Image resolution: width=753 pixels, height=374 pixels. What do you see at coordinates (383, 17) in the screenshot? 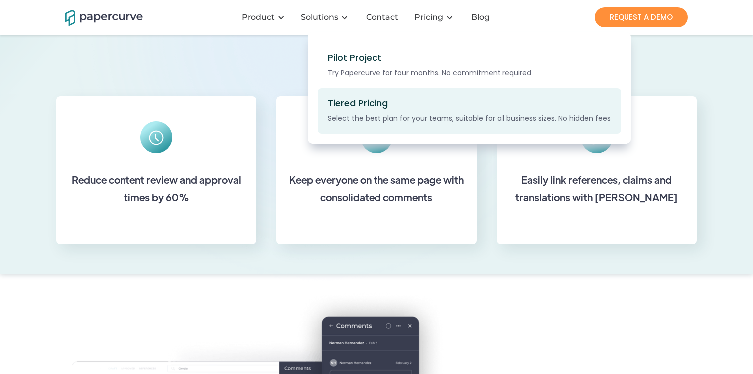
I see `a: Contact` at bounding box center [383, 17].